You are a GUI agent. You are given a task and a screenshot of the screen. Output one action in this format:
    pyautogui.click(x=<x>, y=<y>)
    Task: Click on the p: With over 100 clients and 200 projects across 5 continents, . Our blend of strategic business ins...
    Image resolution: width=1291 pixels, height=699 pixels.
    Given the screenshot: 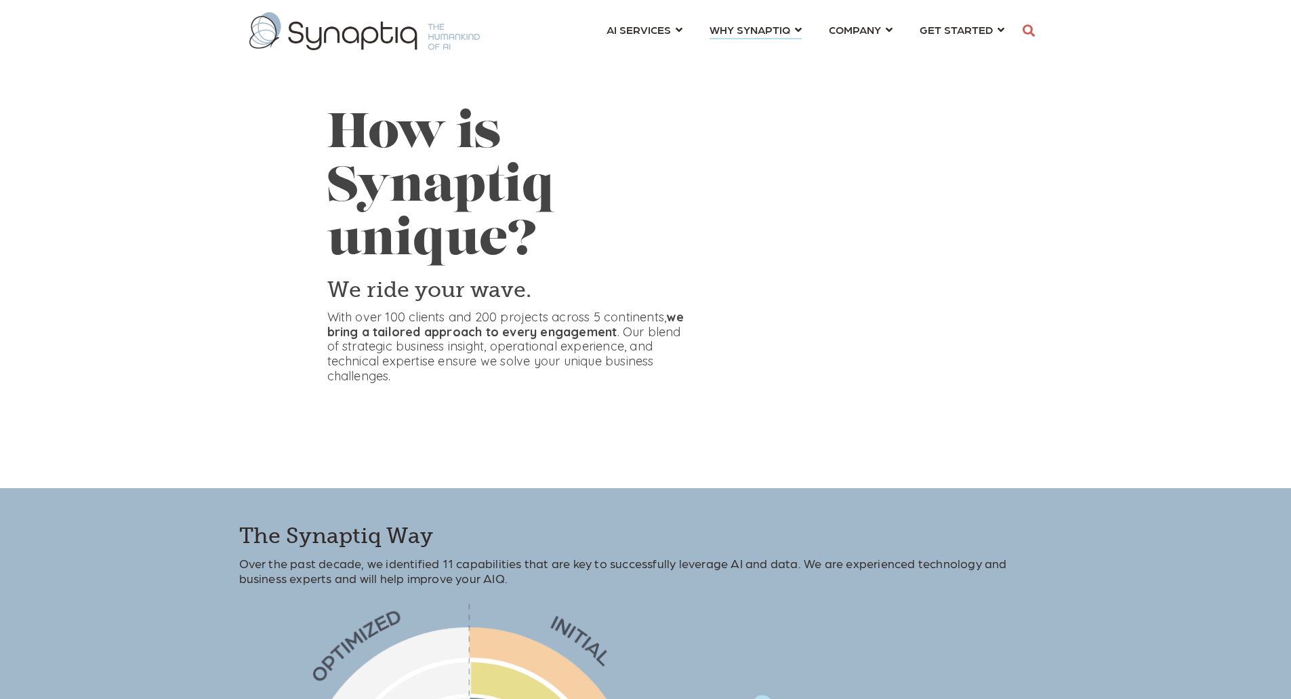 What is the action you would take?
    pyautogui.click(x=509, y=346)
    